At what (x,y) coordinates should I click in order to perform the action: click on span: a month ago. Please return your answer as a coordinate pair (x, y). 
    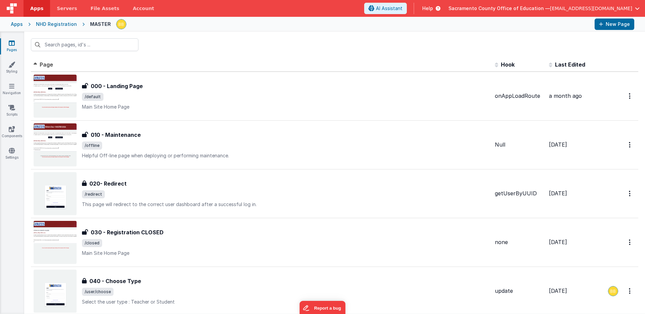
    Looking at the image, I should click on (565, 96).